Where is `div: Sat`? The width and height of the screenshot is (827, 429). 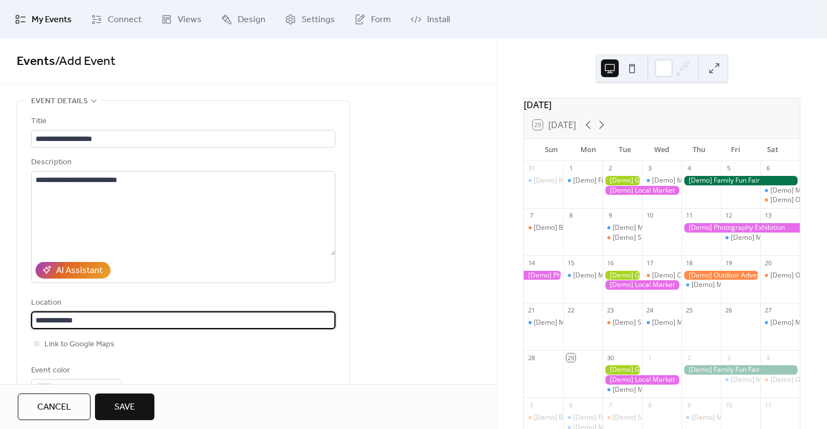 div: Sat is located at coordinates (773, 150).